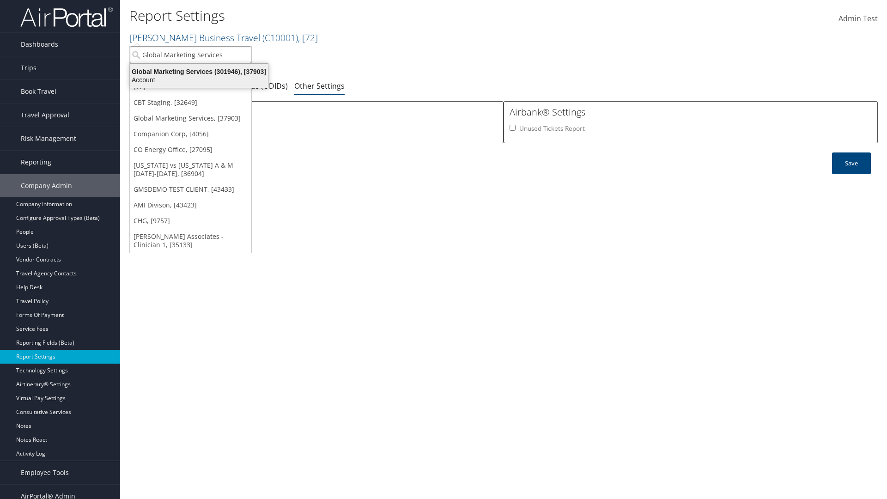 This screenshot has height=499, width=887. What do you see at coordinates (190, 118) in the screenshot?
I see `a: Global Marketing Services, [37903]` at bounding box center [190, 118].